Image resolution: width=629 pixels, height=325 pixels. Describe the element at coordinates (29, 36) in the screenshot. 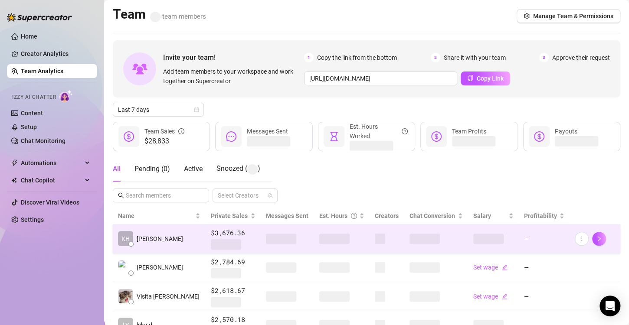

I see `a: Home` at that location.